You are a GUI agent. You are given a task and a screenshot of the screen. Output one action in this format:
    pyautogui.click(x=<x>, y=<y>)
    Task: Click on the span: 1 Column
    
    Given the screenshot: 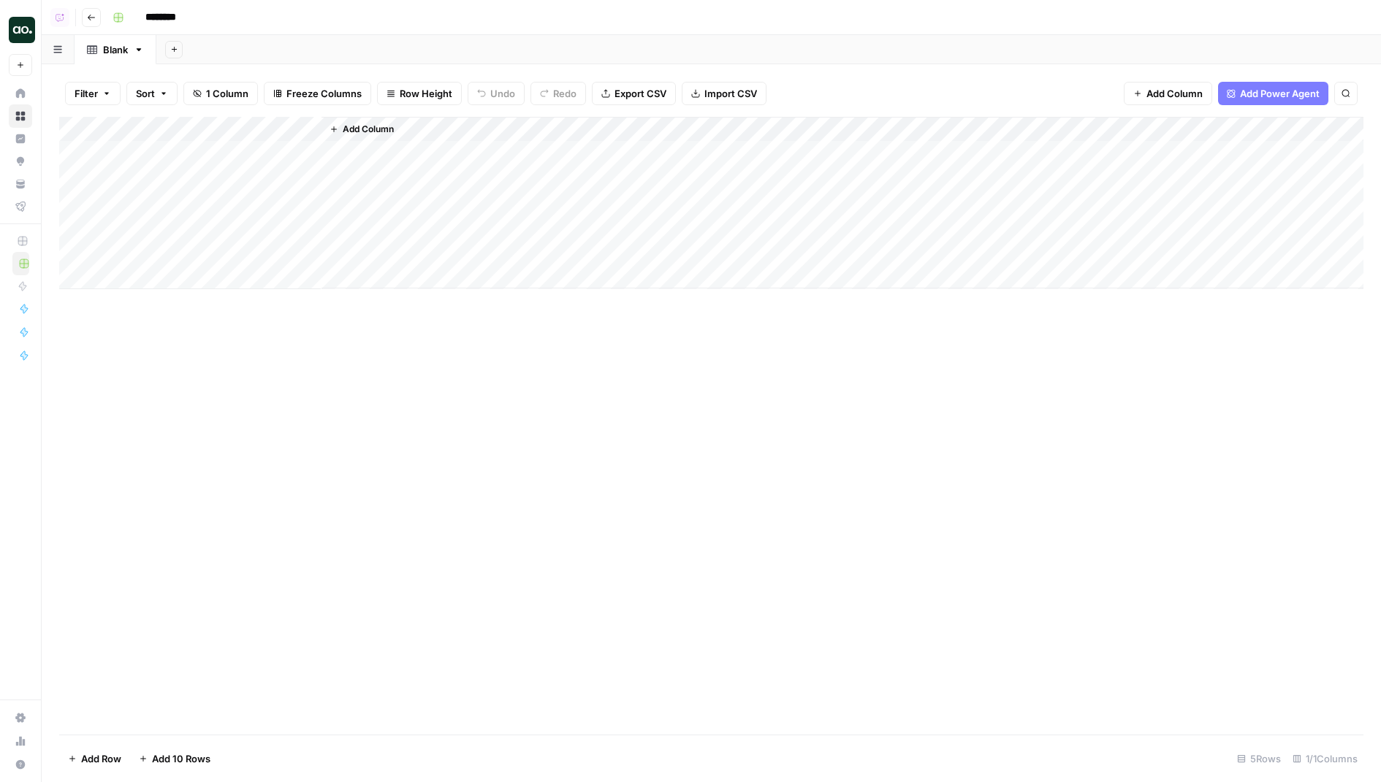 What is the action you would take?
    pyautogui.click(x=227, y=94)
    